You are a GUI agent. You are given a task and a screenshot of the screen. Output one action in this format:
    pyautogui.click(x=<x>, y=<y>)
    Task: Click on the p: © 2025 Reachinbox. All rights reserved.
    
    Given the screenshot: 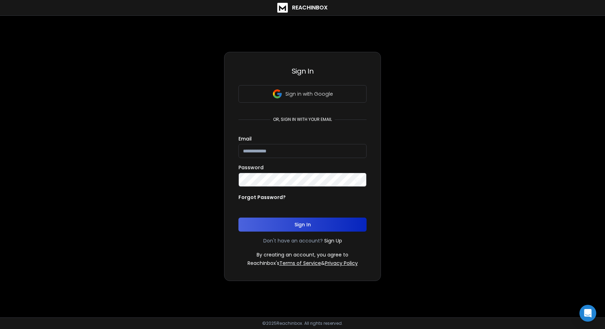 What is the action you would take?
    pyautogui.click(x=303, y=323)
    